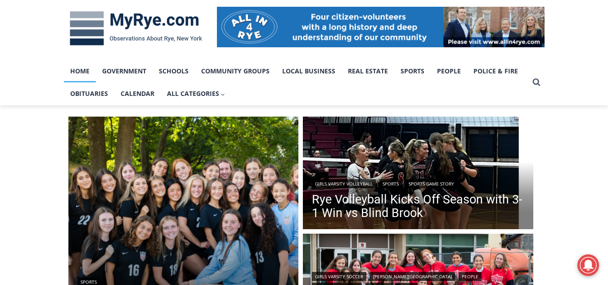 The height and width of the screenshot is (285, 608). I want to click on img: MyRye.com, so click(136, 28).